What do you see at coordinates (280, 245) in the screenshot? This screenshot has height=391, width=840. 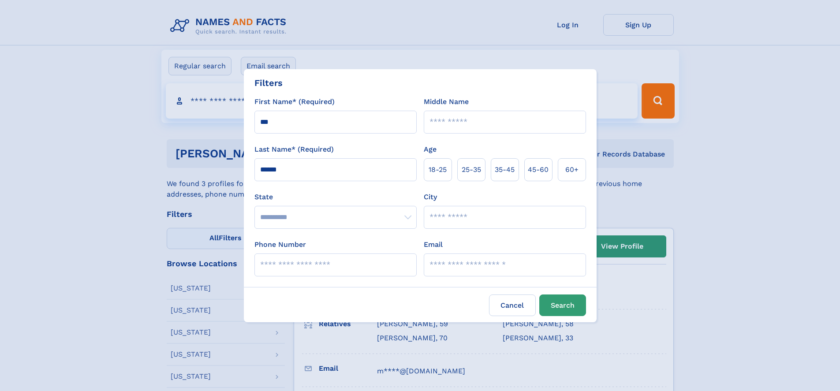 I see `label: Phone Number` at bounding box center [280, 245].